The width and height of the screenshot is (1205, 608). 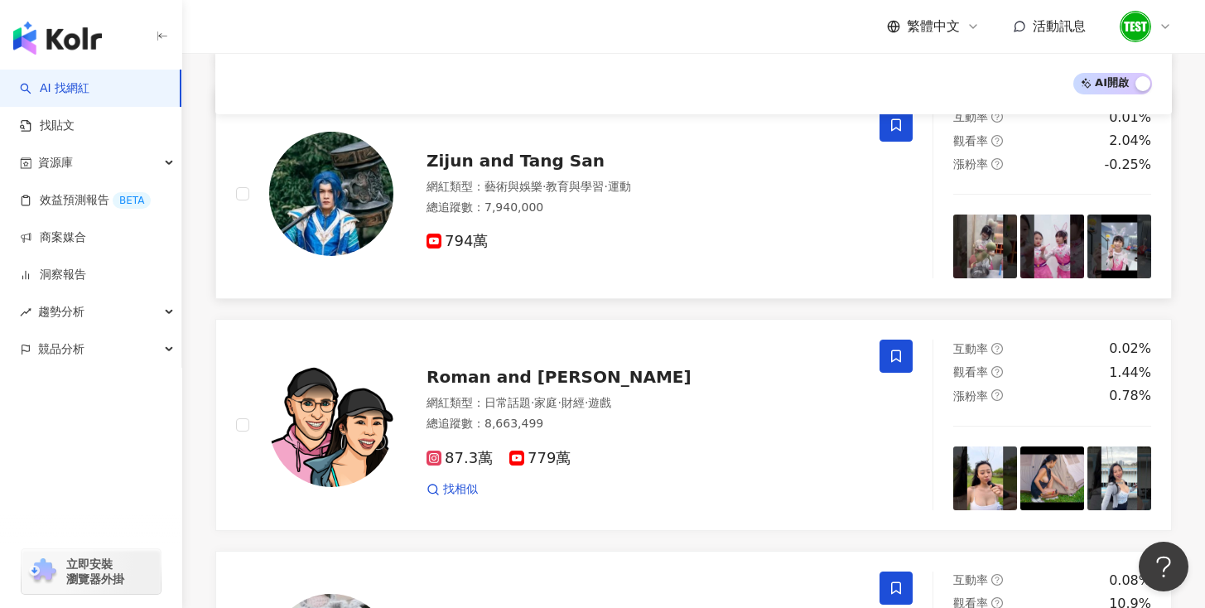 What do you see at coordinates (1129, 141) in the screenshot?
I see `div: 2.04%` at bounding box center [1129, 141].